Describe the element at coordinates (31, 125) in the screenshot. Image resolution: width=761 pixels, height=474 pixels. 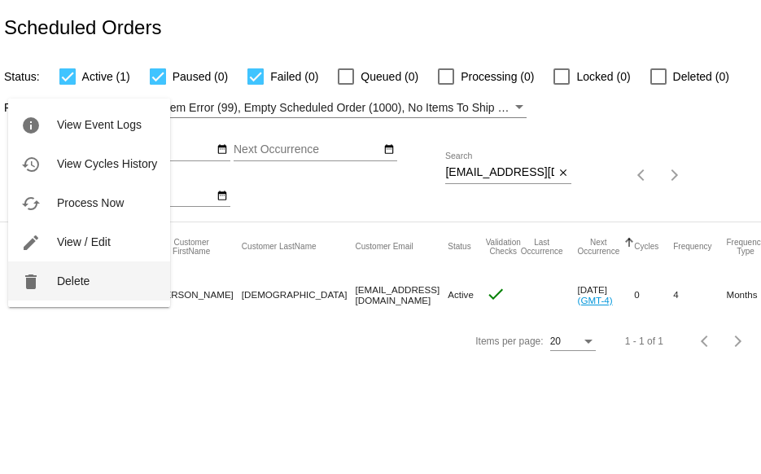
I see `mat-icon: info` at that location.